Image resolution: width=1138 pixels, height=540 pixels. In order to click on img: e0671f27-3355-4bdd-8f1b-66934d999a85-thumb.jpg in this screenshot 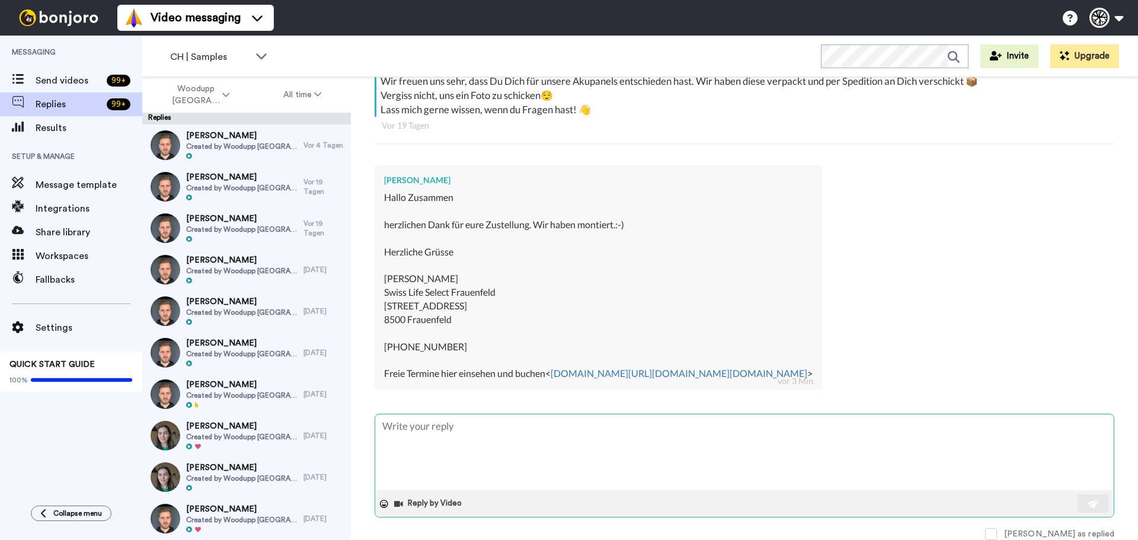, I will do `click(165, 270)`.